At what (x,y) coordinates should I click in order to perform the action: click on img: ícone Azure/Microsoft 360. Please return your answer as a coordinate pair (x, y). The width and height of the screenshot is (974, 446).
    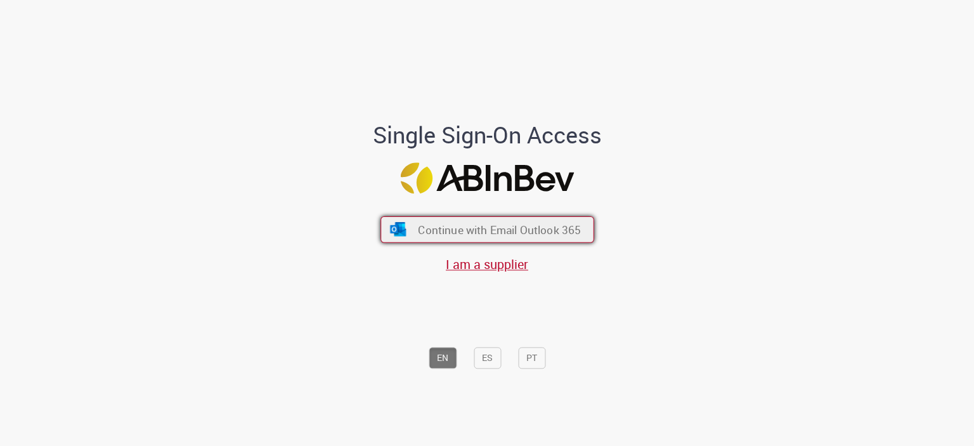
    Looking at the image, I should click on (397, 229).